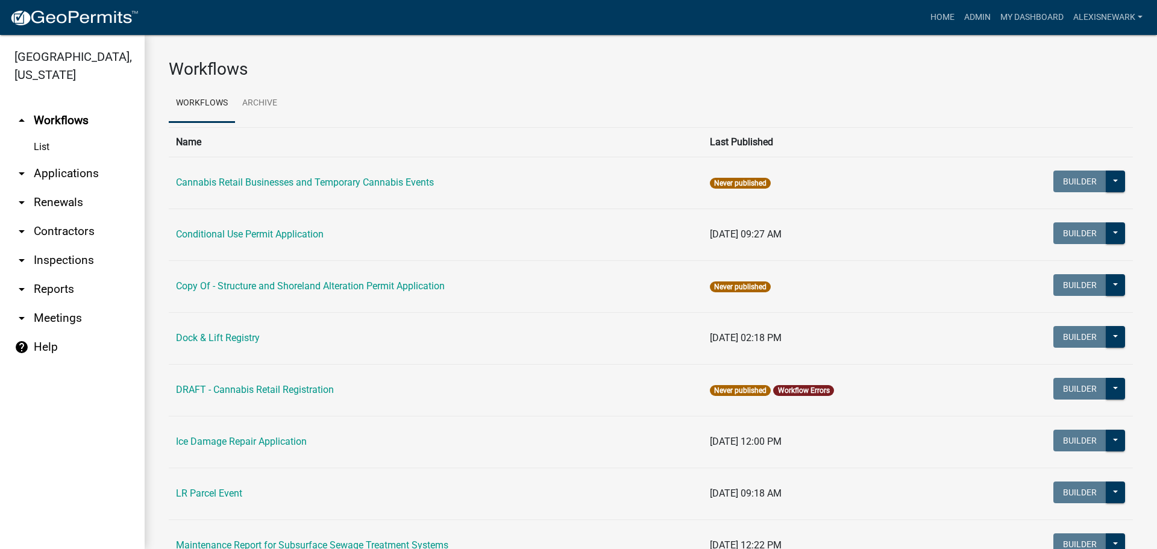 The height and width of the screenshot is (549, 1157). I want to click on a: Ice Damage Repair Application, so click(241, 441).